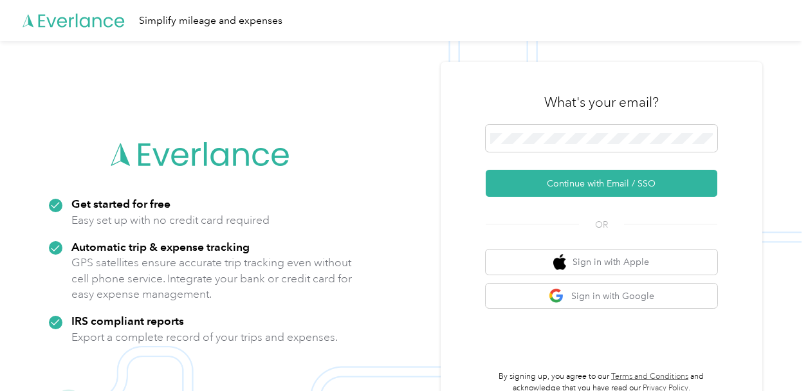 The height and width of the screenshot is (391, 808). What do you see at coordinates (127, 320) in the screenshot?
I see `strong: IRS compliant reports` at bounding box center [127, 320].